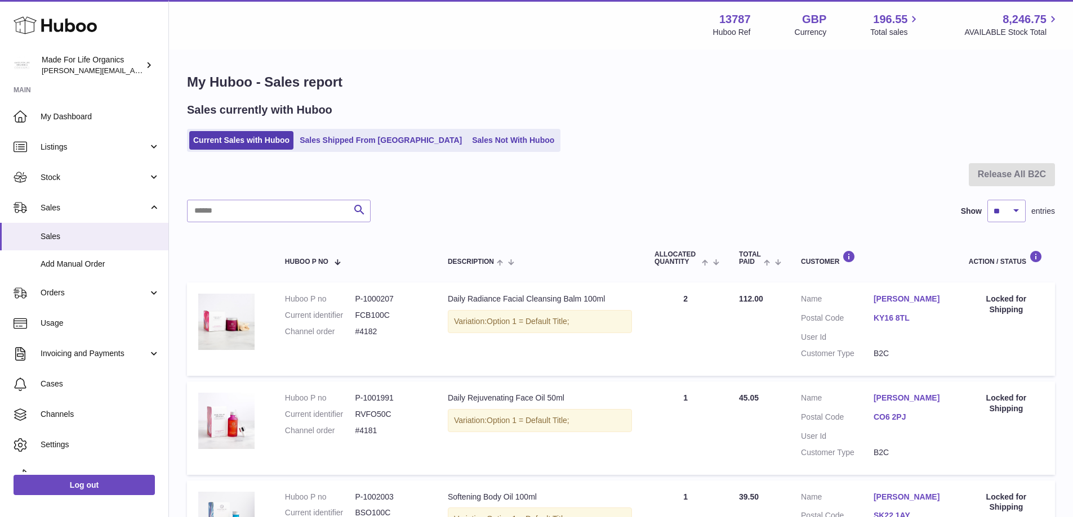 The image size is (1073, 517). What do you see at coordinates (895, 32) in the screenshot?
I see `span: Total sales` at bounding box center [895, 32].